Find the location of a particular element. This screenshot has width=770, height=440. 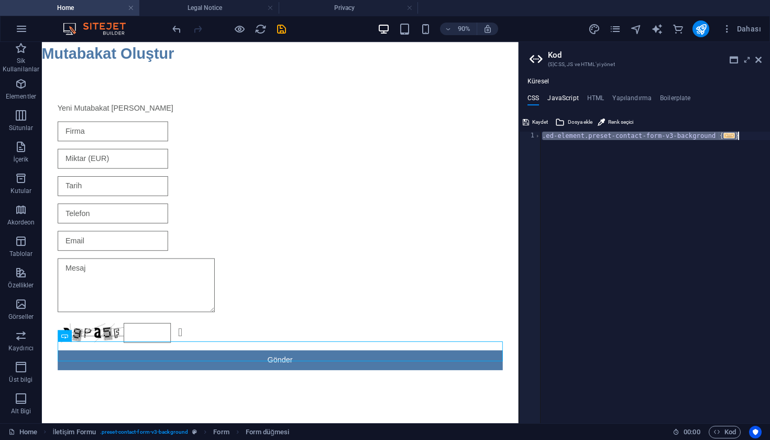

h4: HTML is located at coordinates (596, 100).